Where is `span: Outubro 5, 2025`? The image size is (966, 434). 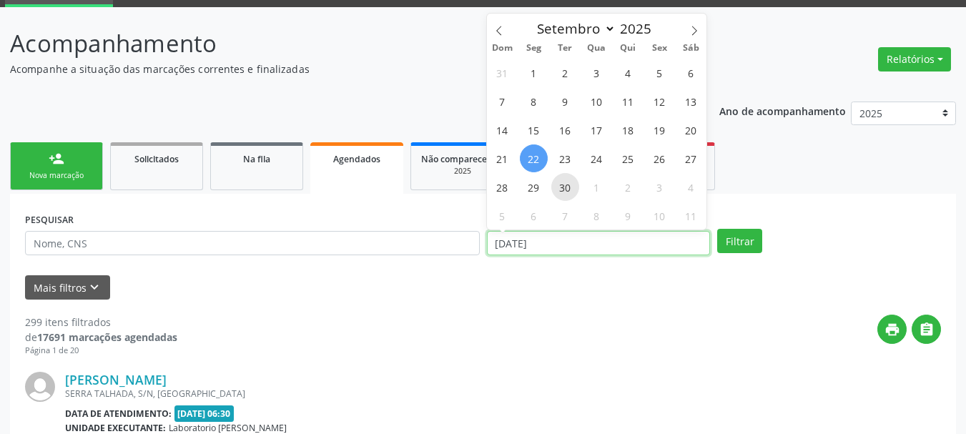
span: Outubro 5, 2025 is located at coordinates (502, 215).